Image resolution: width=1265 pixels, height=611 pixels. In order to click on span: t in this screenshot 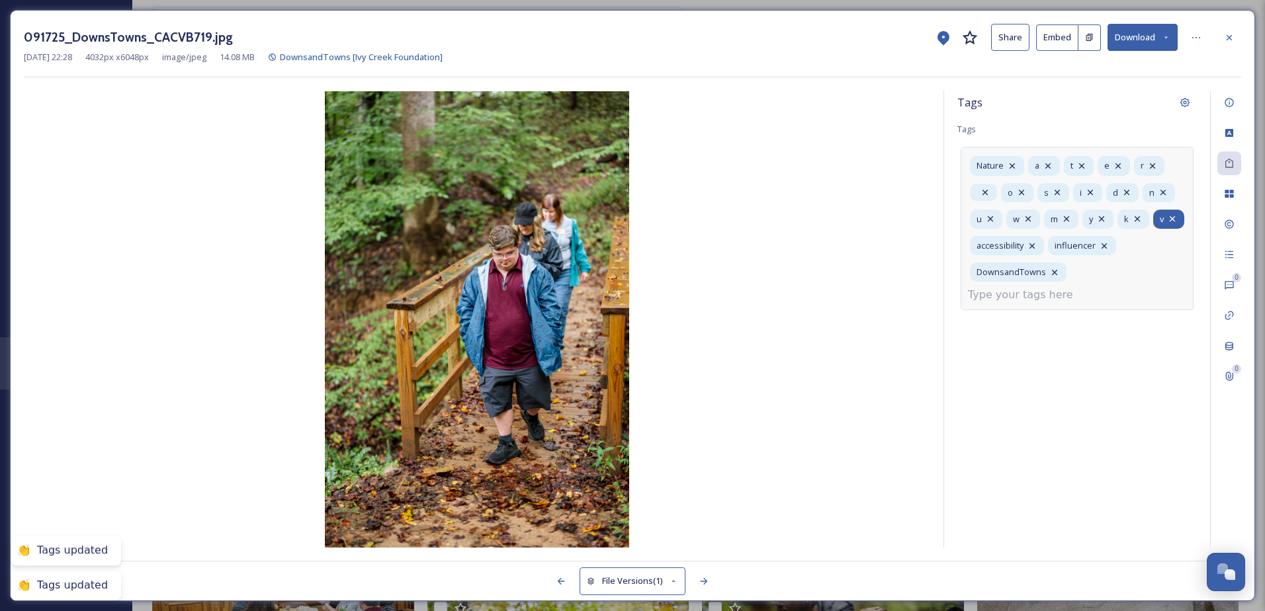, I will do `click(1072, 165)`.